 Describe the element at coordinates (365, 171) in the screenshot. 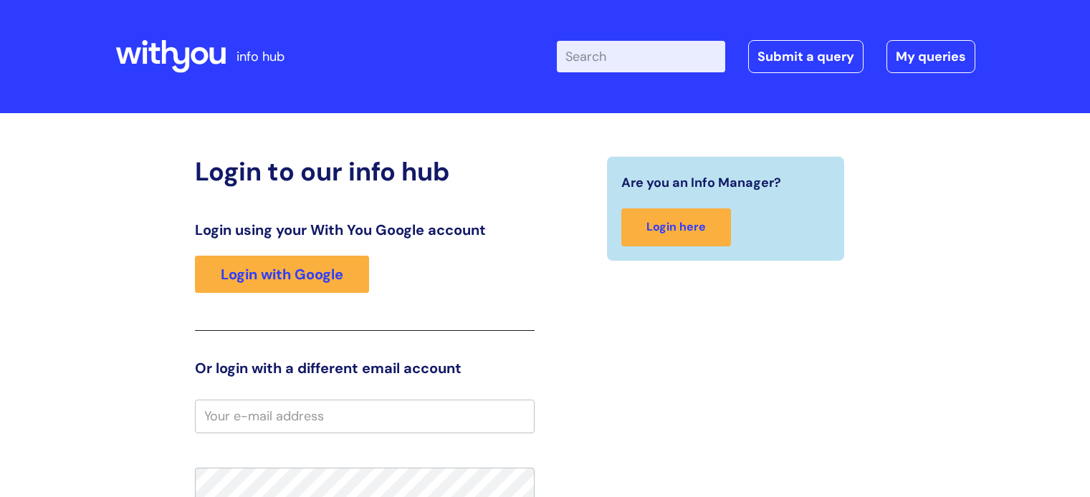

I see `h2: Login to our info hub` at that location.